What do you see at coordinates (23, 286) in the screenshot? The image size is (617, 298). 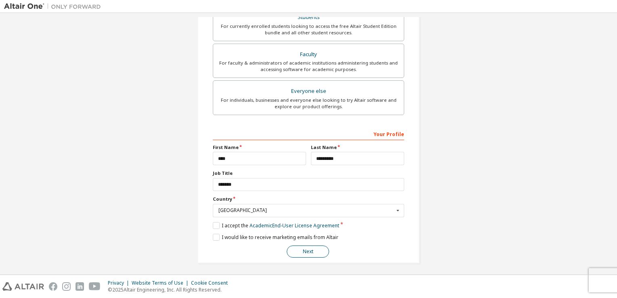 I see `img: altair_logo.svg` at bounding box center [23, 286].